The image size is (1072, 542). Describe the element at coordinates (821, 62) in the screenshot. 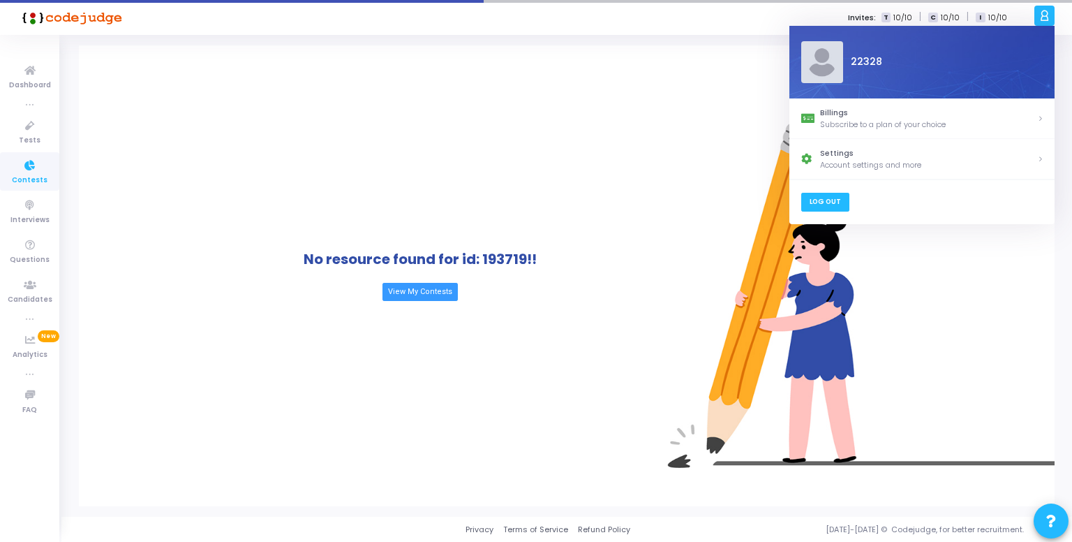

I see `img: Profile Picture` at that location.